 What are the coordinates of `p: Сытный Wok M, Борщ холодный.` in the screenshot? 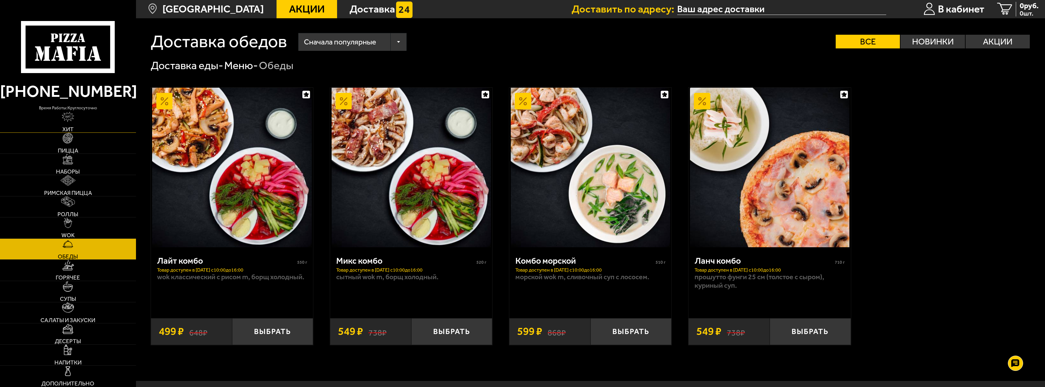 It's located at (411, 276).